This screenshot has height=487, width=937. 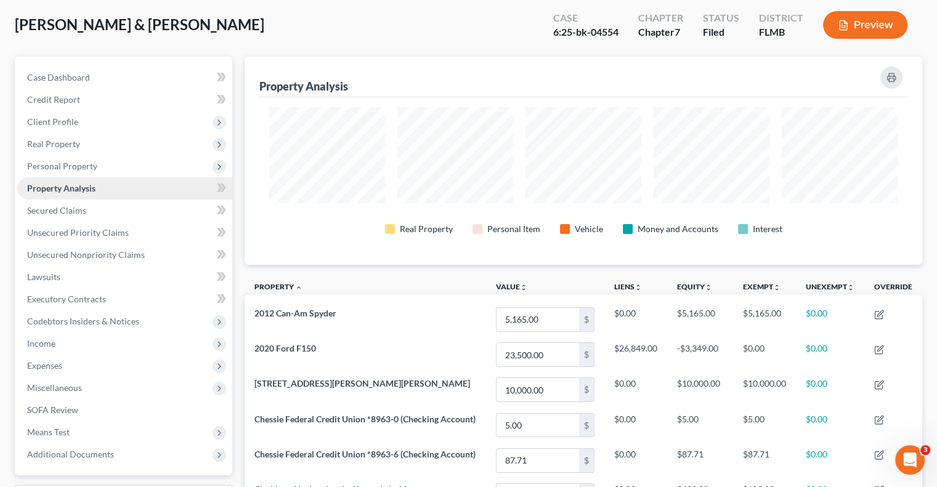 What do you see at coordinates (83, 321) in the screenshot?
I see `span: Codebtors Insiders & Notices` at bounding box center [83, 321].